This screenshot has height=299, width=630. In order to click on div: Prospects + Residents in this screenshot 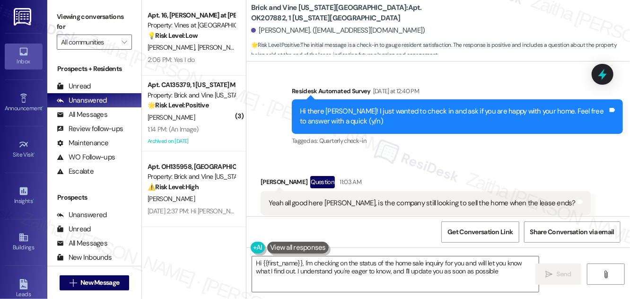, I will do `click(94, 69)`.